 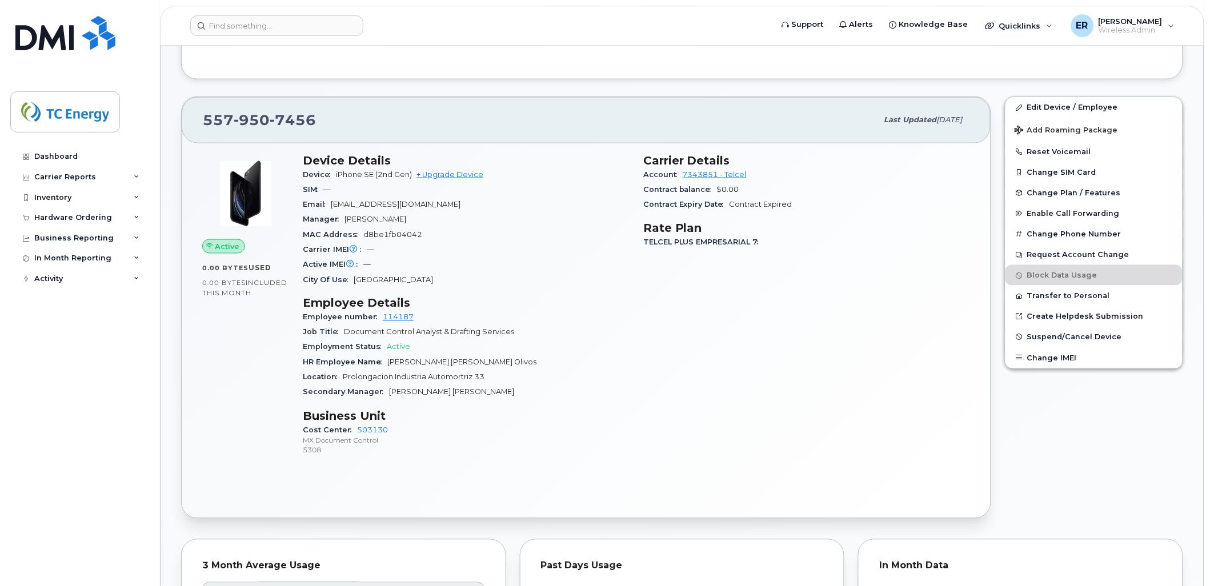 What do you see at coordinates (333, 264) in the screenshot?
I see `span: Active IMEI` at bounding box center [333, 264].